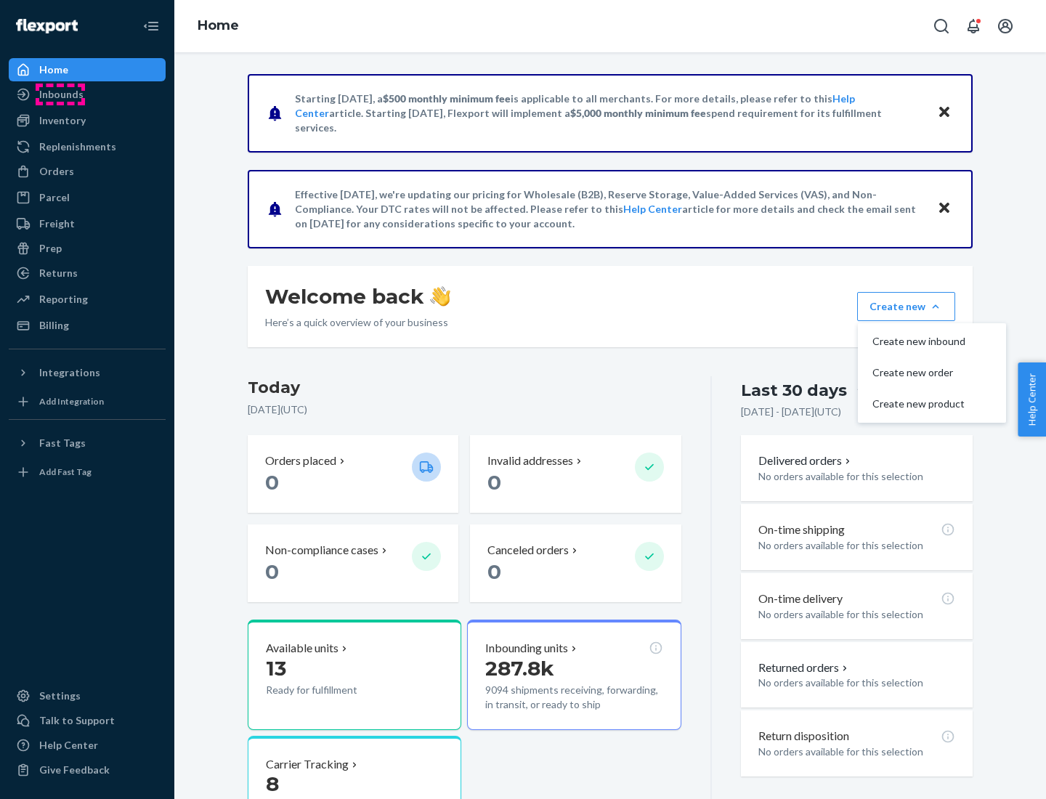  What do you see at coordinates (353, 563) in the screenshot?
I see `button: Non-compliance cases 0` at bounding box center [353, 563].